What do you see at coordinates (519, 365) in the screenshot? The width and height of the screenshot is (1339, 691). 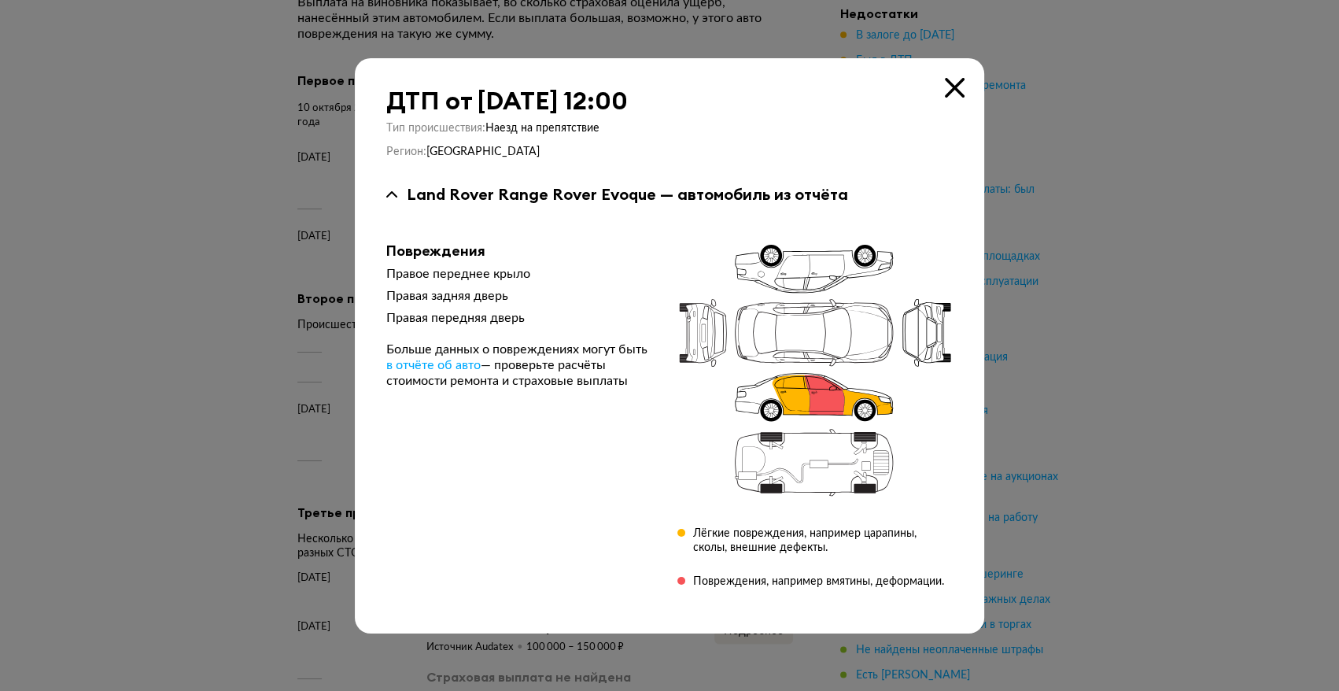 I see `div: Больше данных о повреждениях могут быть — проверьте расчёты стоимости ремонта и страховые выплаты` at bounding box center [519, 365].